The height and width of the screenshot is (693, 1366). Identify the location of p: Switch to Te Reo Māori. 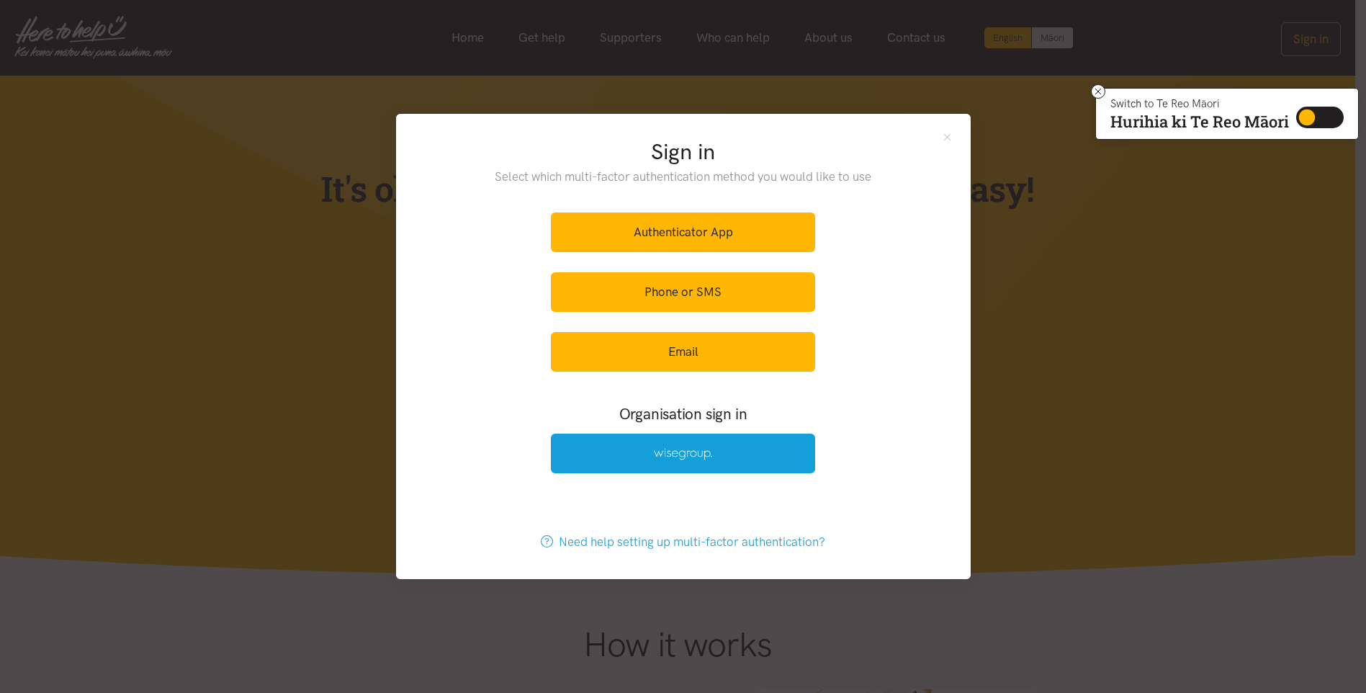
(1199, 104).